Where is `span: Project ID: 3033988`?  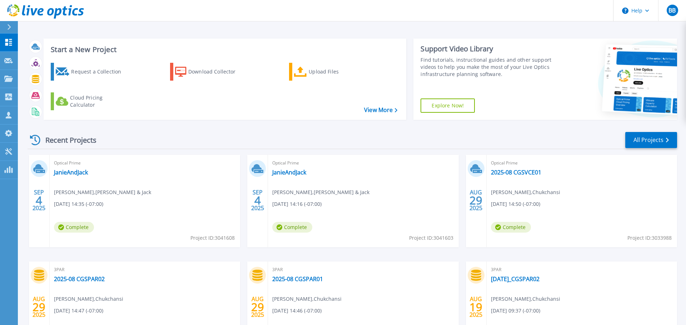
span: Project ID: 3033988 is located at coordinates (649, 238).